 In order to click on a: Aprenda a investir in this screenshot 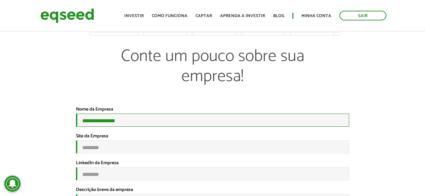, I will do `click(242, 16)`.